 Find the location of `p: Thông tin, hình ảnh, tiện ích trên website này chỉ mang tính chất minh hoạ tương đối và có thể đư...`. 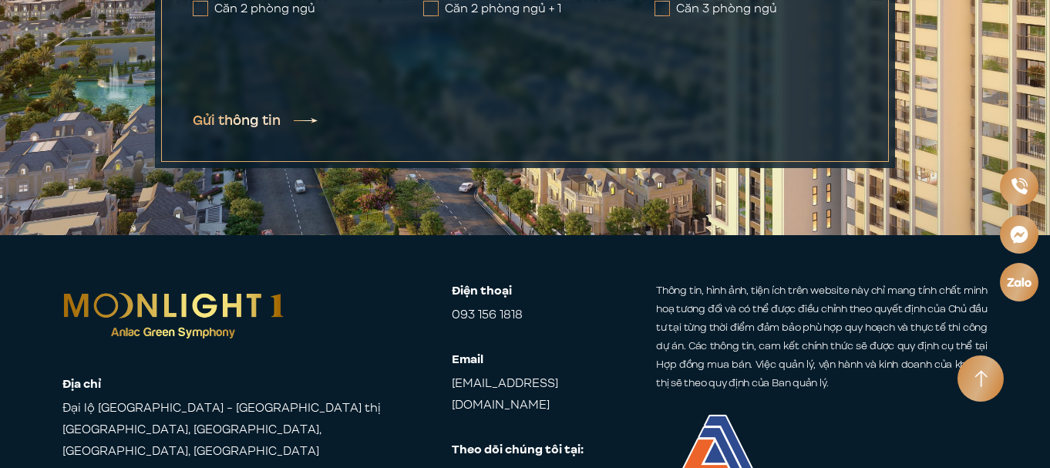

p: Thông tin, hình ảnh, tiện ích trên website này chỉ mang tính chất minh hoạ tương đối và có thể đư... is located at coordinates (822, 337).